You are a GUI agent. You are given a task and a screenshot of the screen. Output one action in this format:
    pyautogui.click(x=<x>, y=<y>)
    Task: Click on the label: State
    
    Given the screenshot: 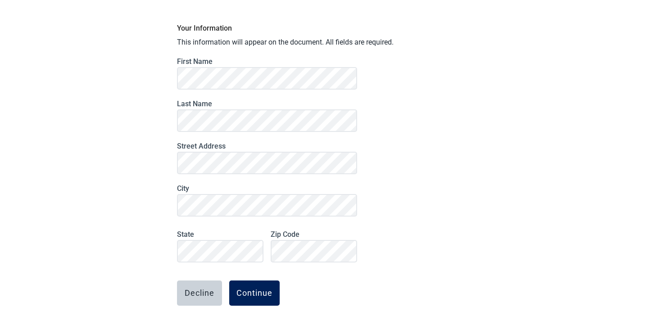 What is the action you would take?
    pyautogui.click(x=220, y=234)
    